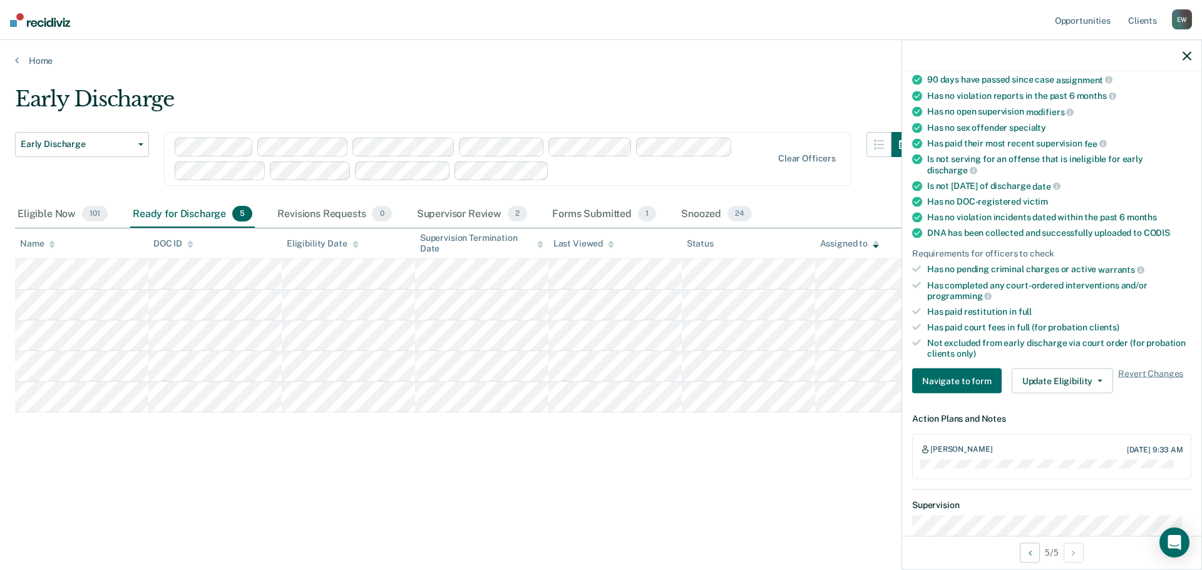 The height and width of the screenshot is (570, 1202). I want to click on span: 24, so click(740, 214).